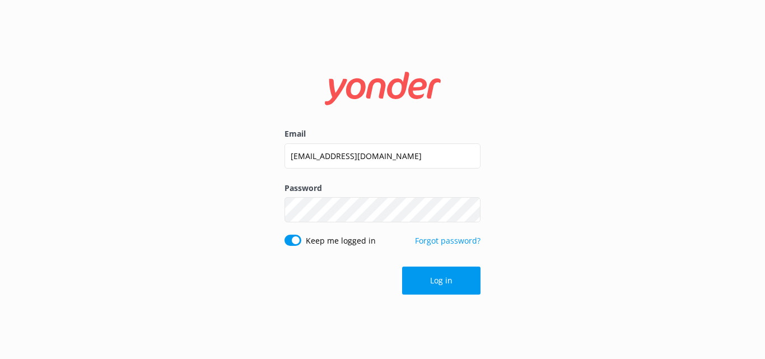  What do you see at coordinates (382, 134) in the screenshot?
I see `label: Email` at bounding box center [382, 134].